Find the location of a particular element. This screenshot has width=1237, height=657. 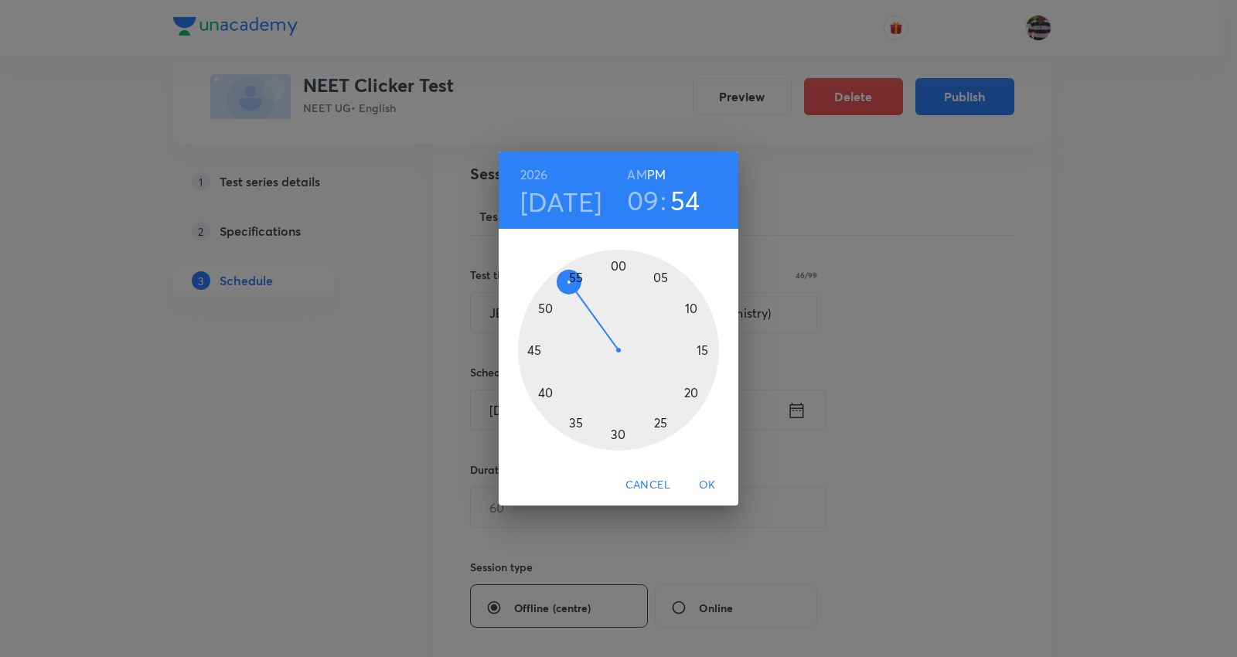

h6: AM is located at coordinates (636, 175).